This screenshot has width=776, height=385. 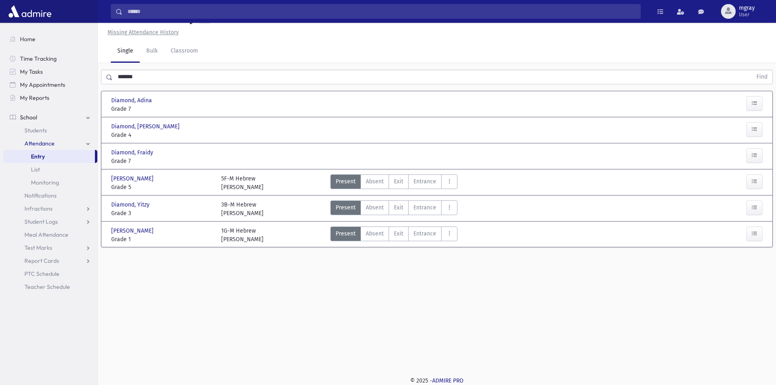 I want to click on span: Entry, so click(x=38, y=156).